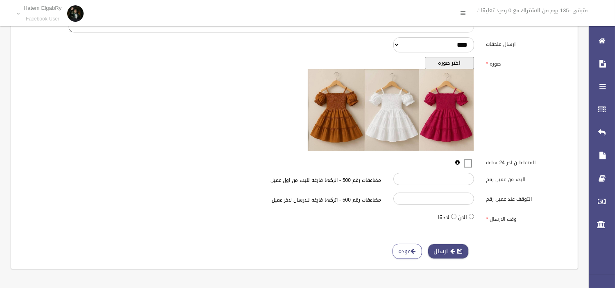 This screenshot has width=615, height=288. Describe the element at coordinates (526, 198) in the screenshot. I see `label: التوقف عند عميل رقم` at that location.